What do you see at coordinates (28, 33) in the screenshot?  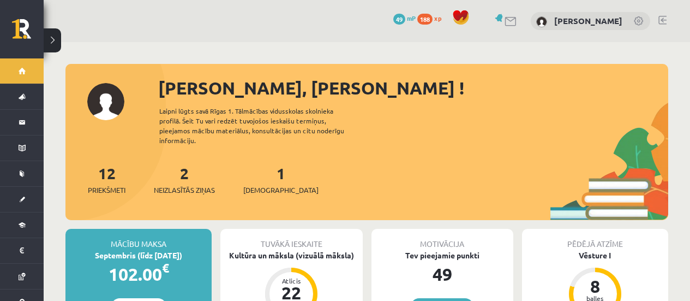 I see `a: Rīgas 1. Tālmācības vidusskola` at bounding box center [28, 33].